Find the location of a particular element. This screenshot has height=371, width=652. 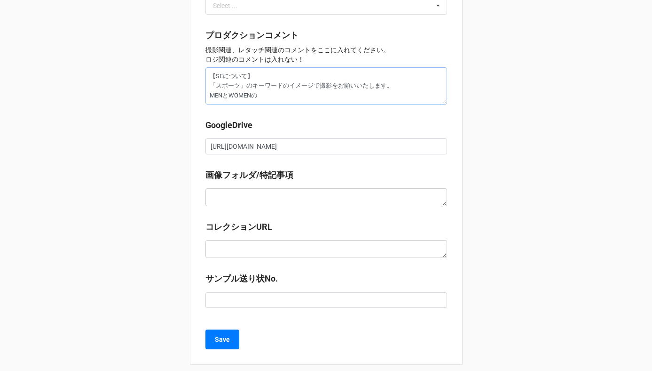

label: サンプル送り状No. is located at coordinates (242, 278).